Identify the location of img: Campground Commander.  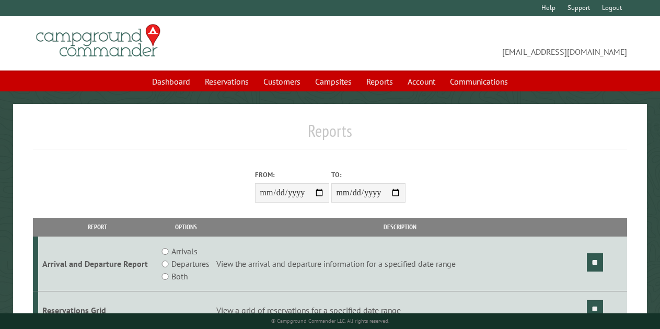
(98, 41).